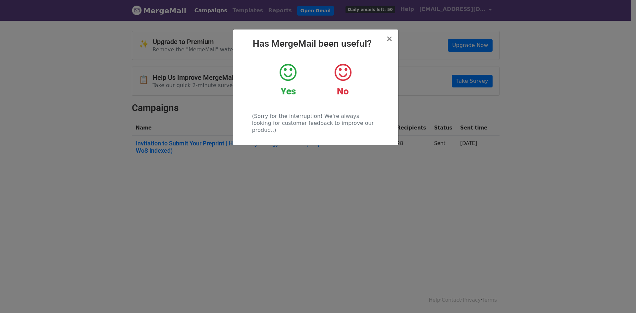 The image size is (636, 313). I want to click on a: Yes, so click(288, 80).